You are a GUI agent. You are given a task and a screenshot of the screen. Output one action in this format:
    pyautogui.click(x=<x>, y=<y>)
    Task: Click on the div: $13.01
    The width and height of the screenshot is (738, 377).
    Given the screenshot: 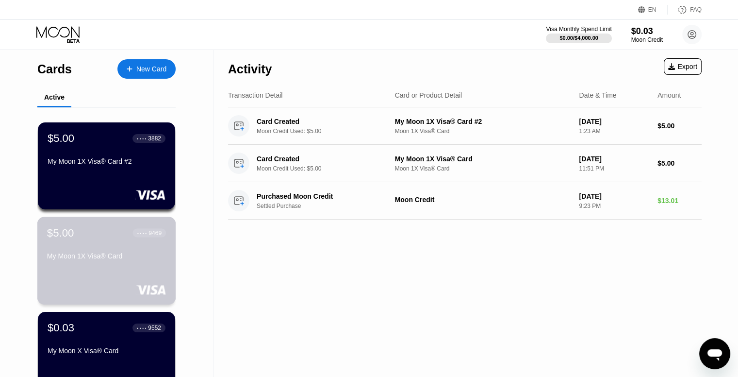 What is the action you would take?
    pyautogui.click(x=679, y=200)
    